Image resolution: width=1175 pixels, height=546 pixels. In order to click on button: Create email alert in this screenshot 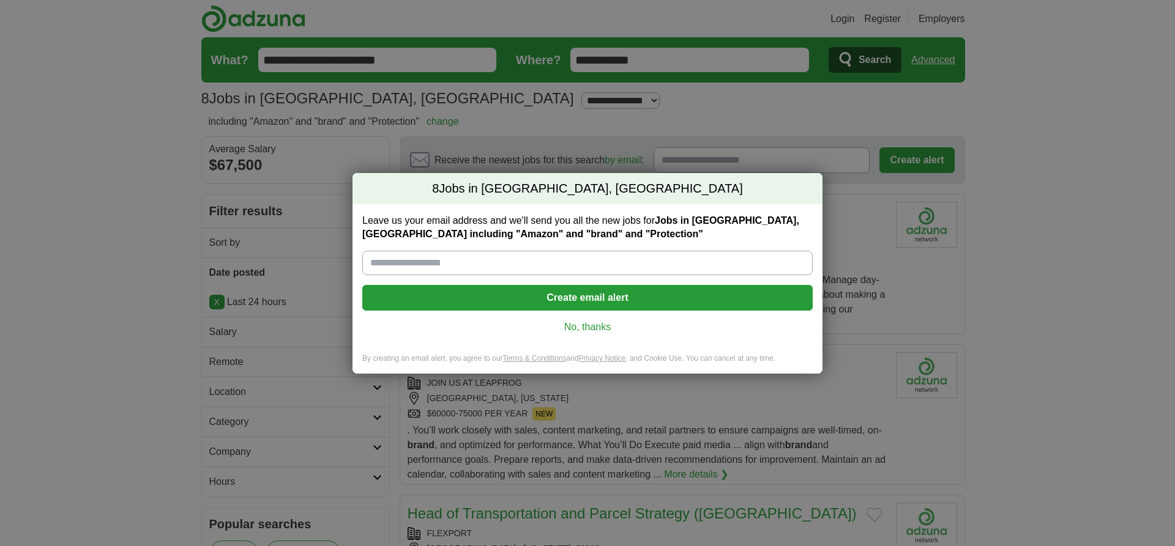, I will do `click(587, 298)`.